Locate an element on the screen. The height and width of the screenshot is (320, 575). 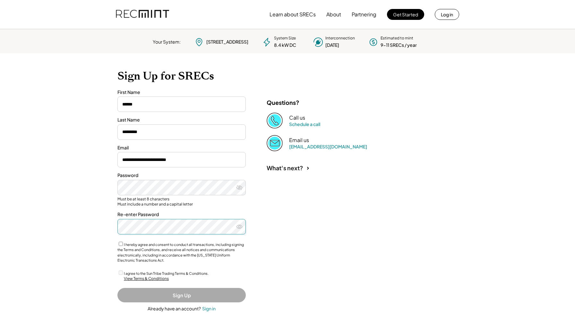
h1: Sign Up for SRECs is located at coordinates (287, 76).